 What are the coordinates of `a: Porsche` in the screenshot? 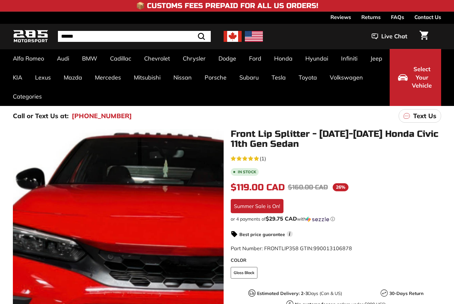 It's located at (216, 77).